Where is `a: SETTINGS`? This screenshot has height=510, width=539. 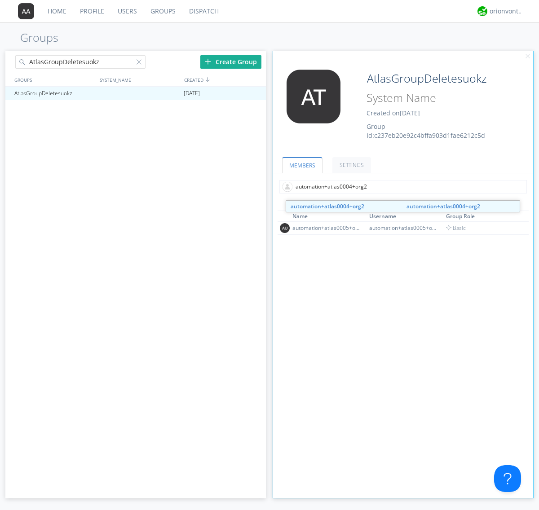
a: SETTINGS is located at coordinates (352, 165).